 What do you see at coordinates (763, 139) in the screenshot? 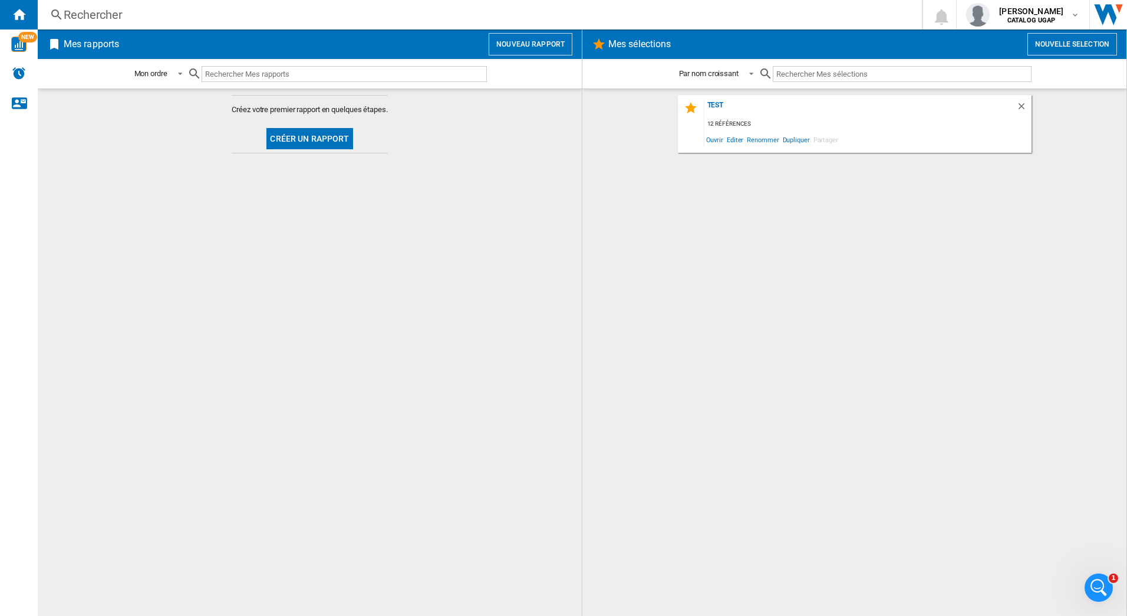
I see `span: Renommer` at bounding box center [763, 139].